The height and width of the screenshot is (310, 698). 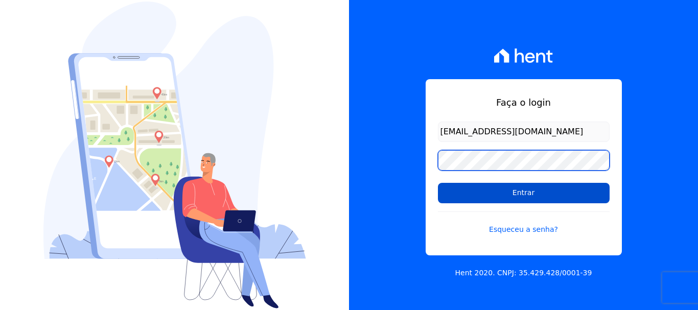 What do you see at coordinates (524, 102) in the screenshot?
I see `h1: Faça o login` at bounding box center [524, 102].